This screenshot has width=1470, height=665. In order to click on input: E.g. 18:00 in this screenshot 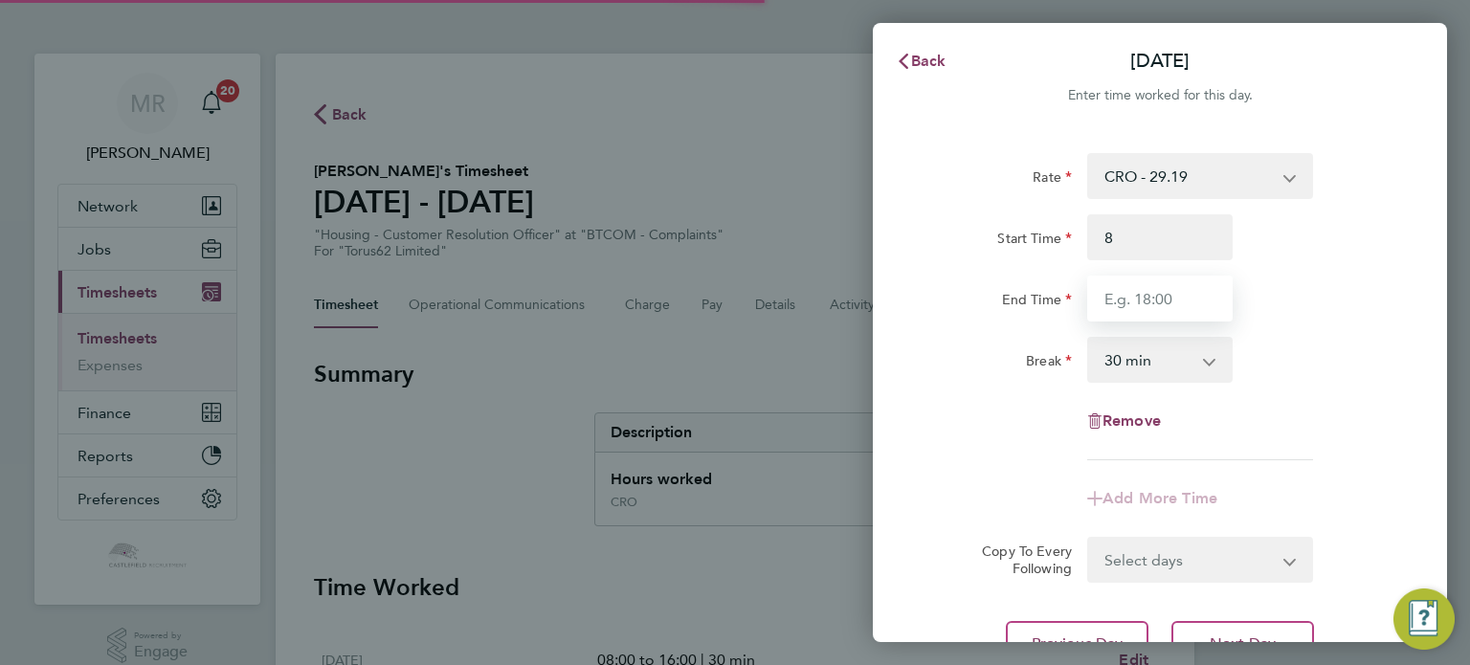, I will do `click(1160, 299)`.